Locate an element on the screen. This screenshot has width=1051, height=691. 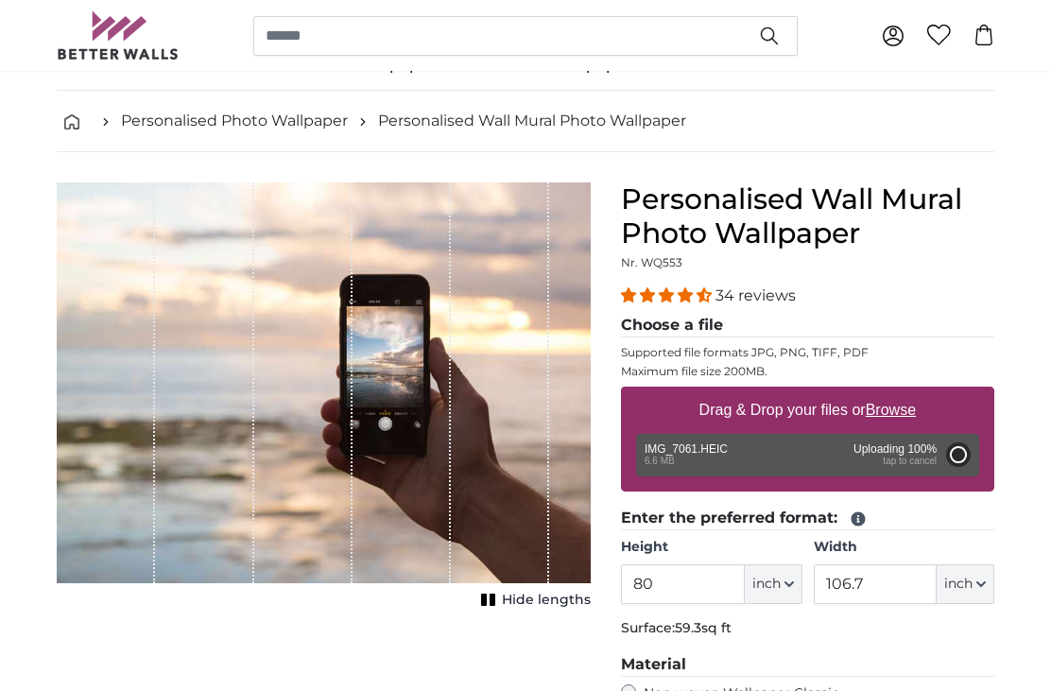
label: Drag & Drop your files or is located at coordinates (807, 410).